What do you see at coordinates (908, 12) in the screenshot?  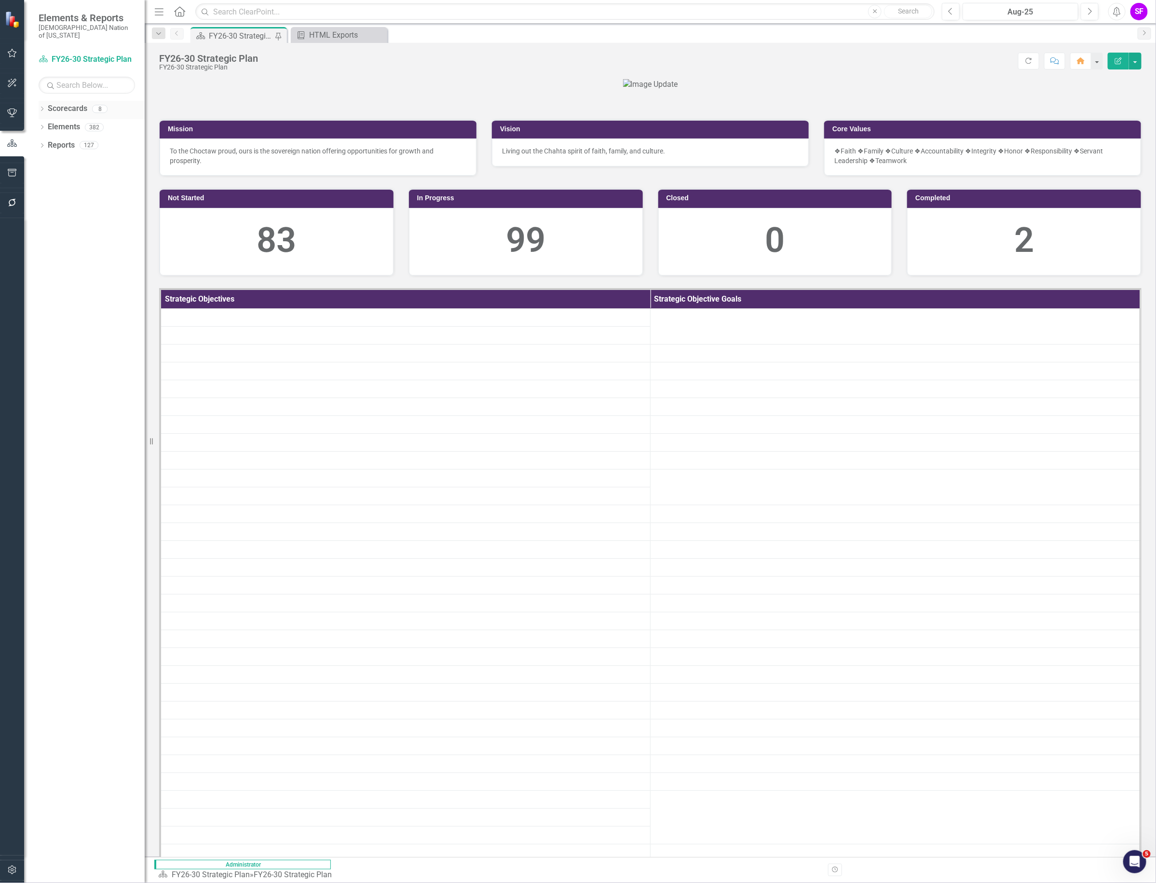 I see `button: Search` at bounding box center [908, 12].